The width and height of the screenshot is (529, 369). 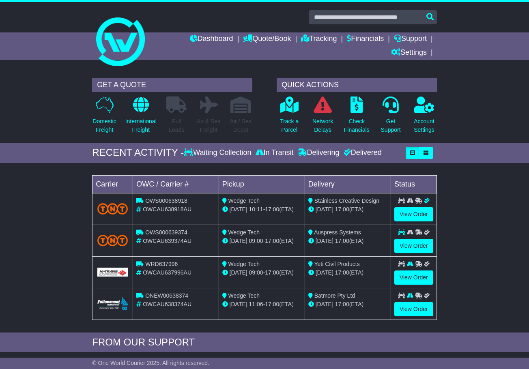 What do you see at coordinates (267, 39) in the screenshot?
I see `a: Quote/Book` at bounding box center [267, 39].